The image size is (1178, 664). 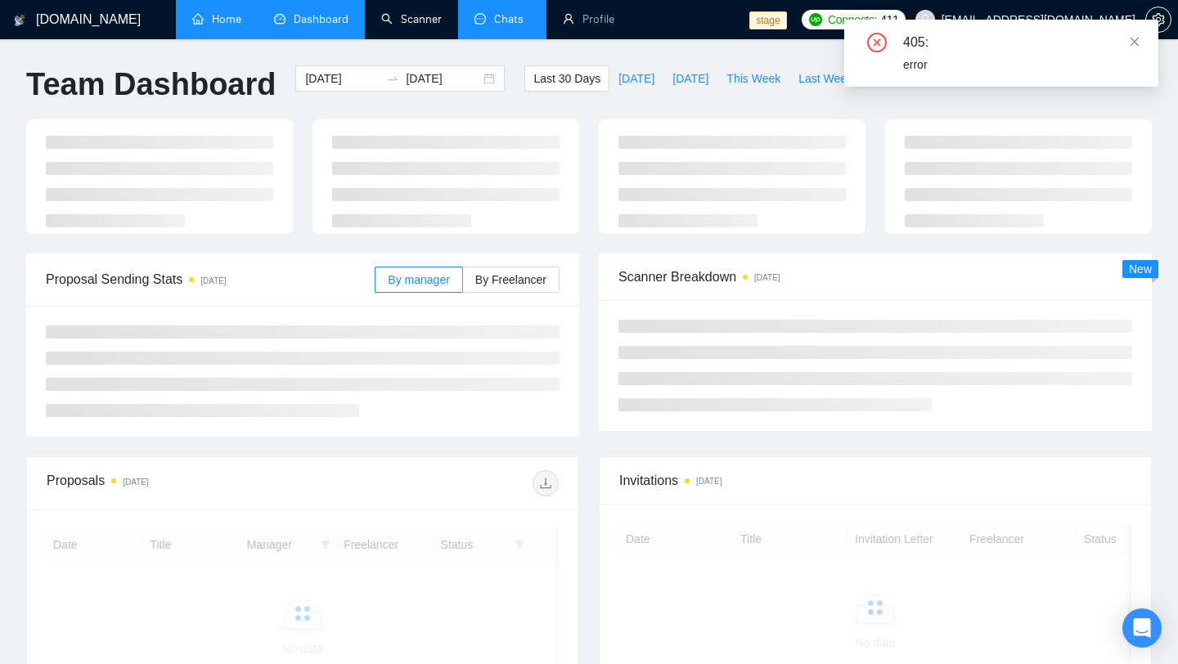 What do you see at coordinates (20, 20) in the screenshot?
I see `img: logo` at bounding box center [20, 20].